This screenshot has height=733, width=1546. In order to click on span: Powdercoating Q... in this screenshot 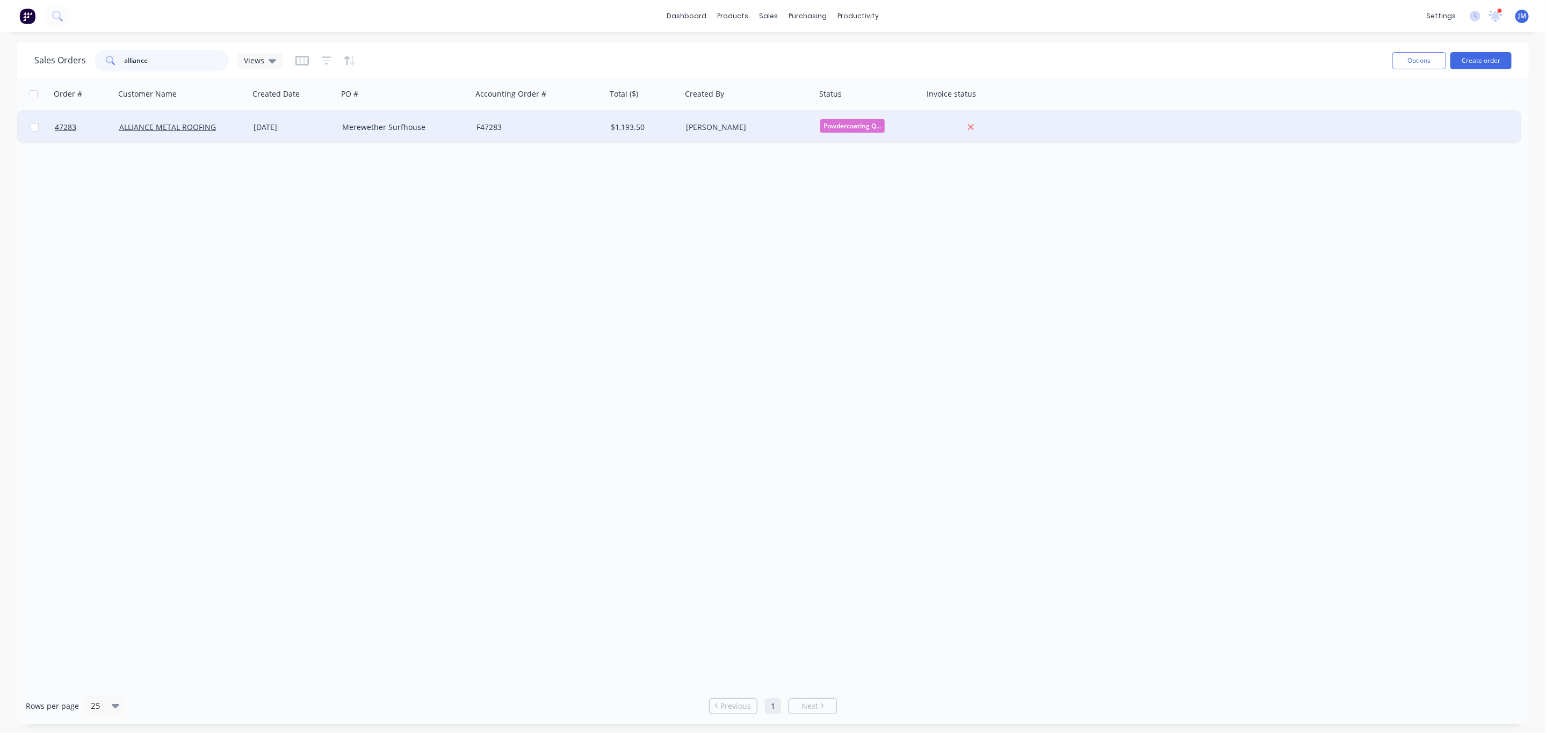, I will do `click(852, 126)`.